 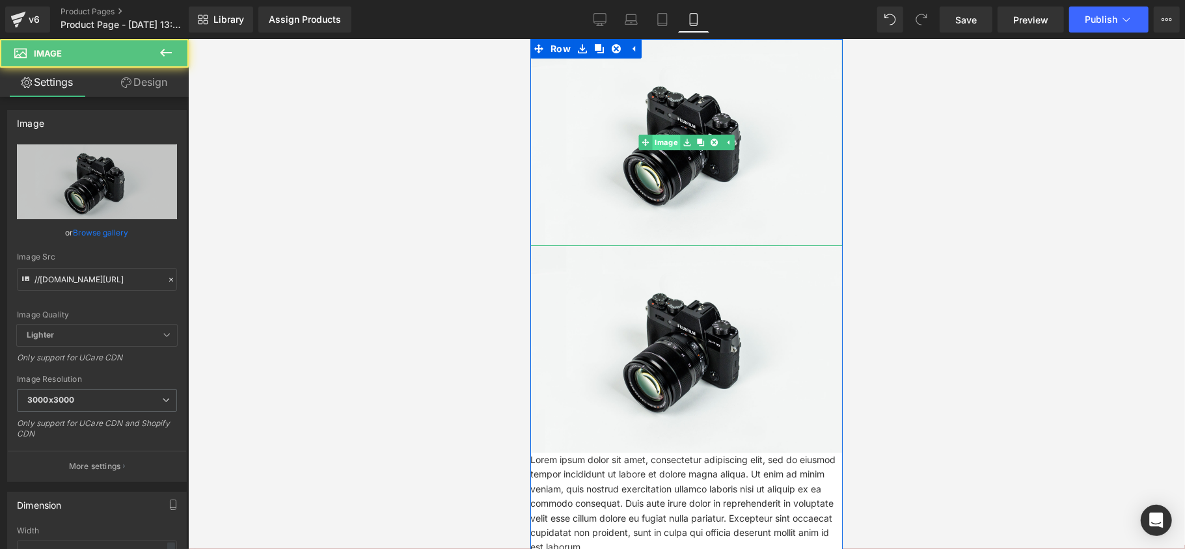 I want to click on button: Undo, so click(x=891, y=20).